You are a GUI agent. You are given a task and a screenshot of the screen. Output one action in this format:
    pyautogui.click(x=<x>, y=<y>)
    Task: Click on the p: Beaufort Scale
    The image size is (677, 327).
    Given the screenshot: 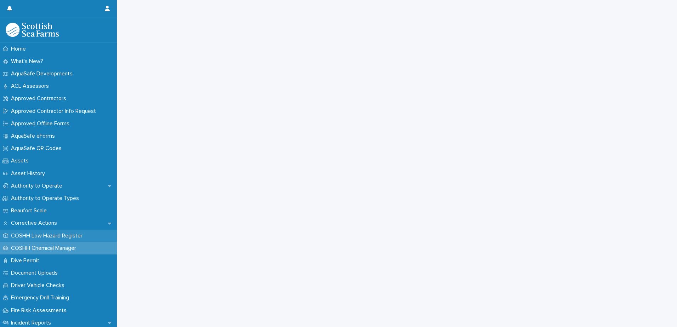 What is the action you would take?
    pyautogui.click(x=30, y=211)
    